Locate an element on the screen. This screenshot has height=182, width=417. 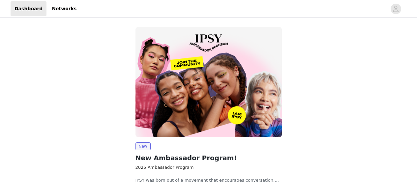
img: IPSY is located at coordinates (209, 82).